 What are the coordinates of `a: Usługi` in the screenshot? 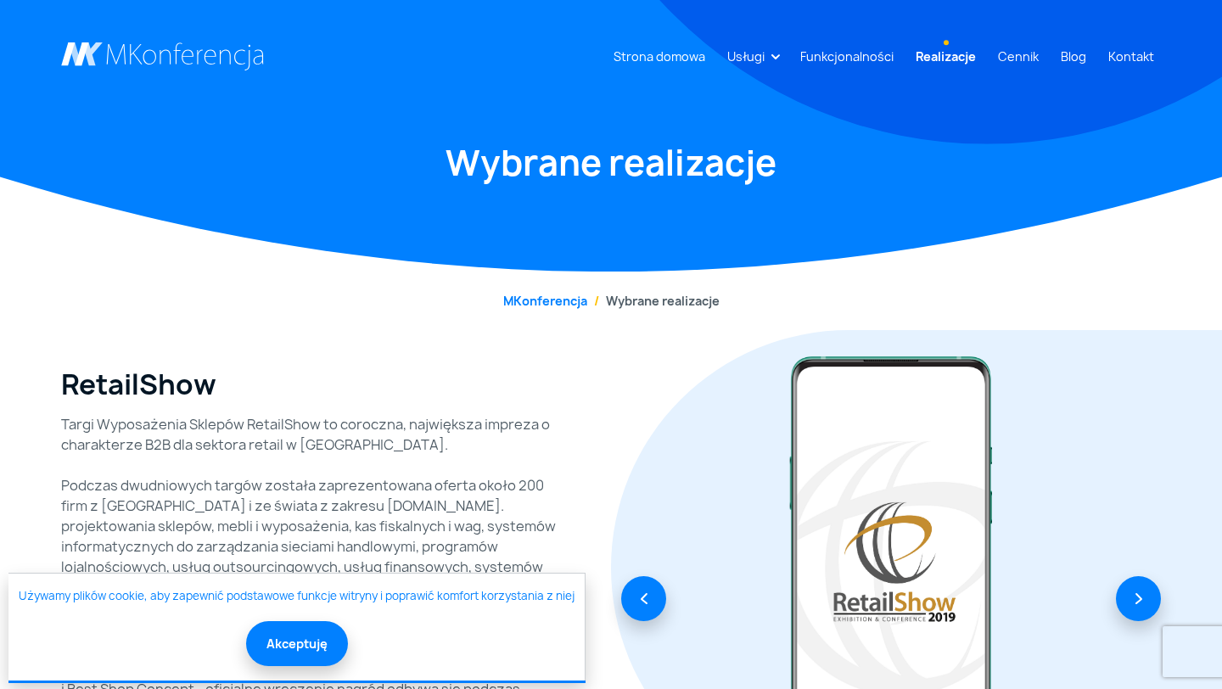 It's located at (746, 56).